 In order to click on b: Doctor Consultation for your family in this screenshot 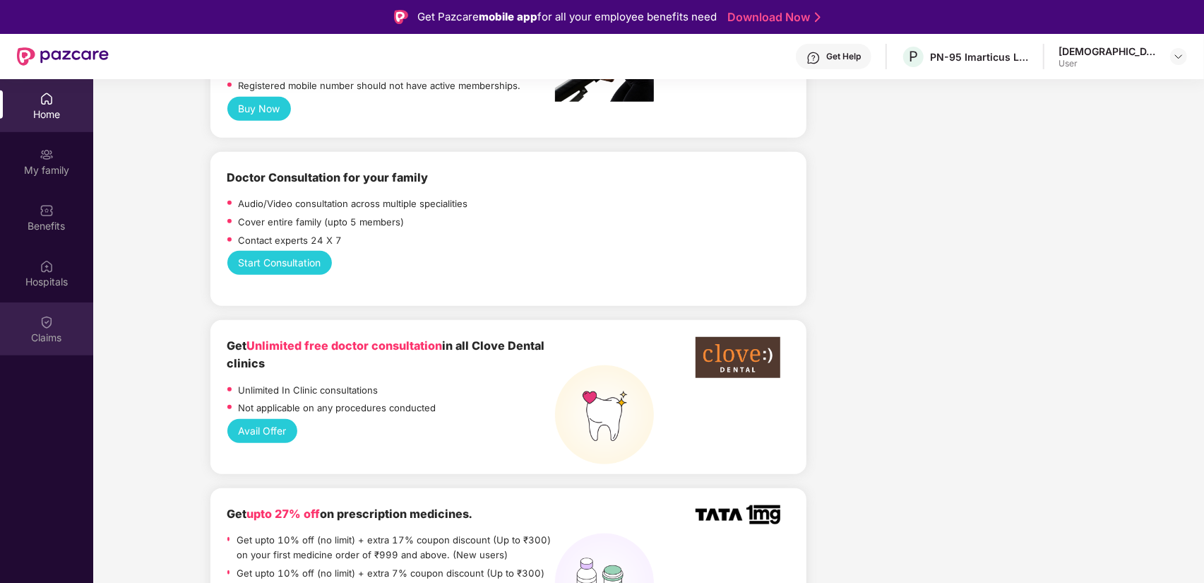, I will do `click(328, 177)`.